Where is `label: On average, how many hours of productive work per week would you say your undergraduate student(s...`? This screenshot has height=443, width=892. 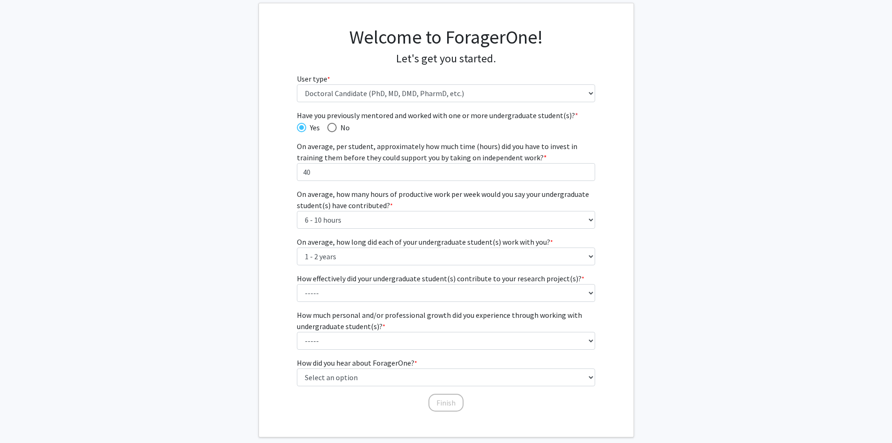 label: On average, how many hours of productive work per week would you say your undergraduate student(s... is located at coordinates (446, 200).